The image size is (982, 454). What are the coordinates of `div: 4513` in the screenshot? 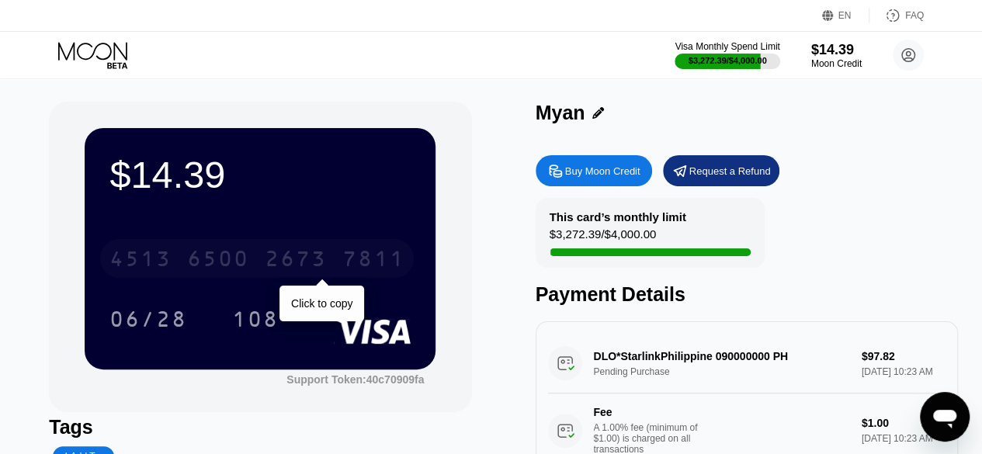 It's located at (141, 261).